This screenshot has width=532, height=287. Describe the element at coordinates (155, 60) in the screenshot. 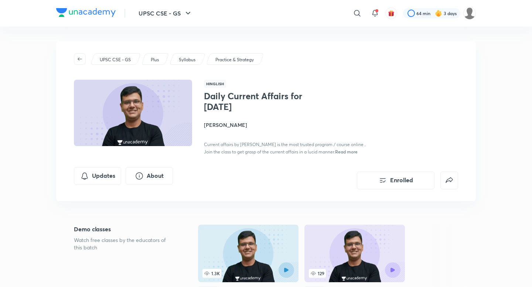

I see `p: Plus` at that location.